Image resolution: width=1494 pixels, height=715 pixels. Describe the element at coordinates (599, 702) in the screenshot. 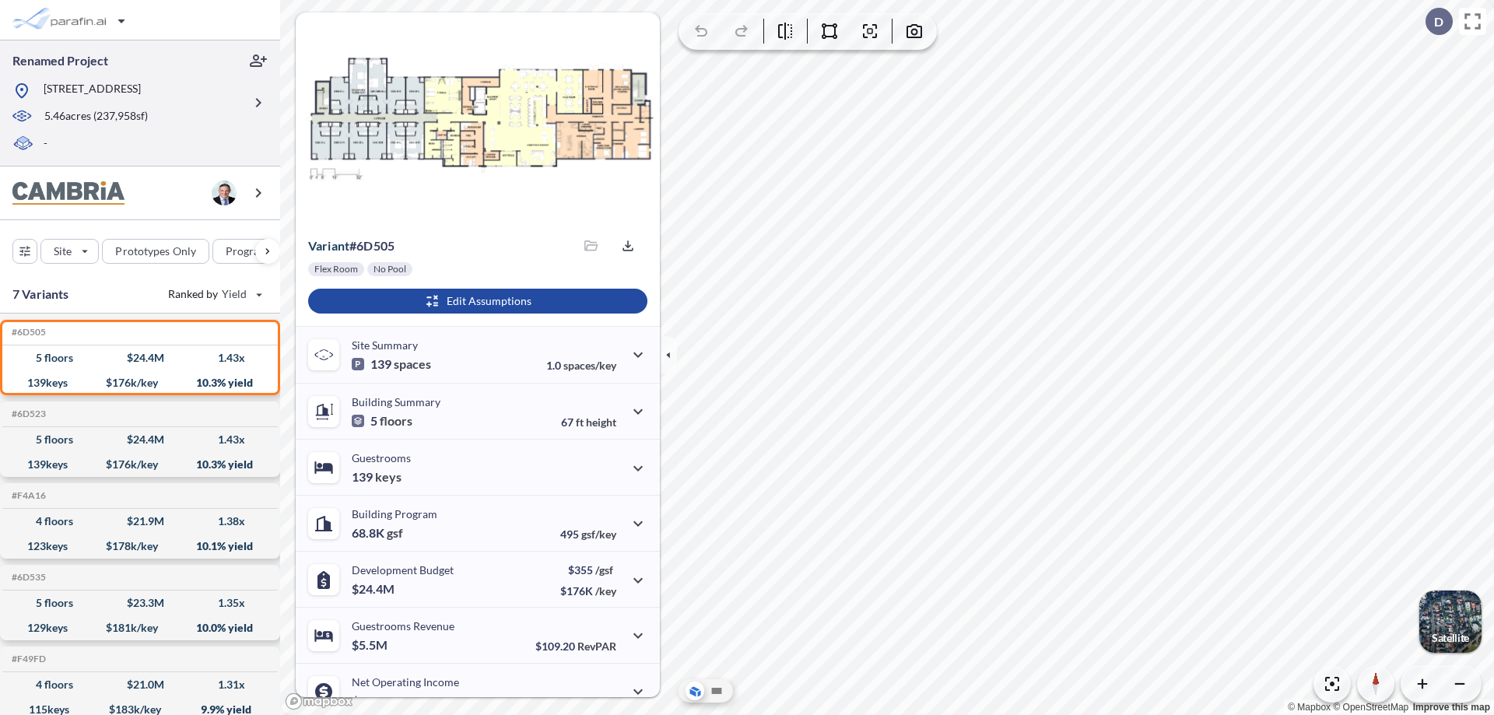

I see `span: margin` at that location.